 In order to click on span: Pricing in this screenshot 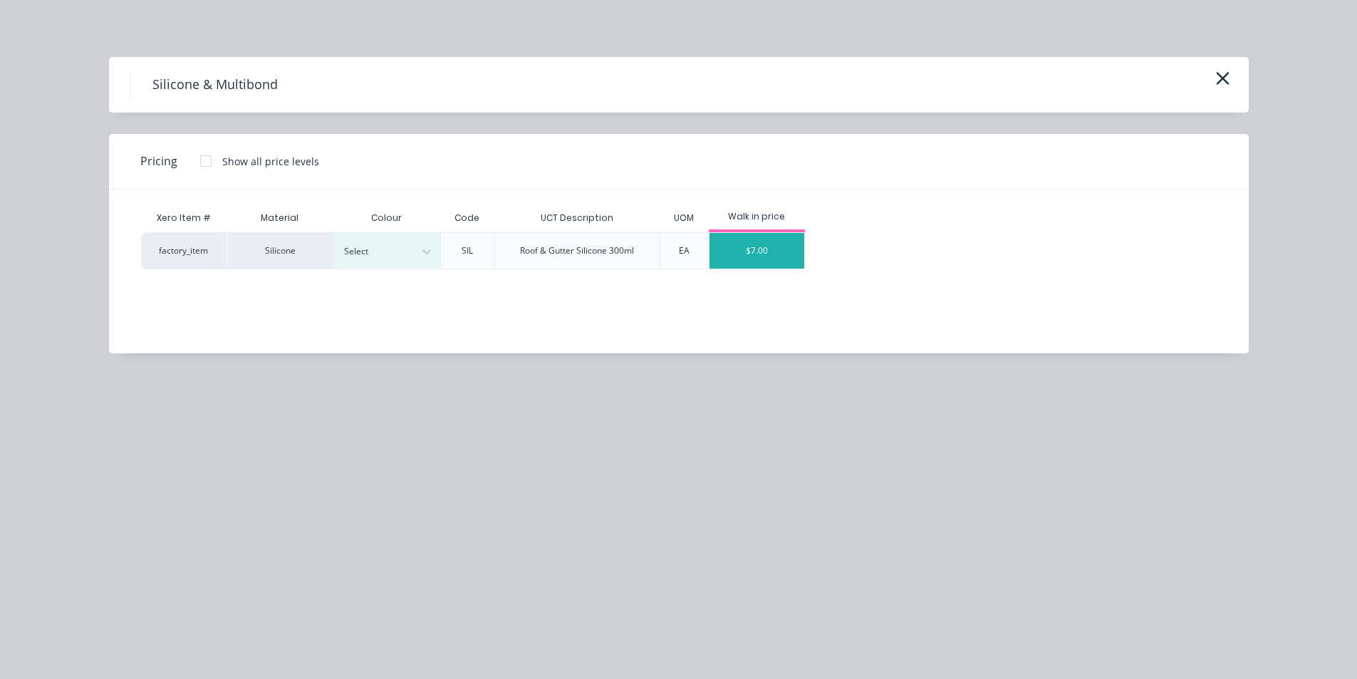, I will do `click(159, 161)`.